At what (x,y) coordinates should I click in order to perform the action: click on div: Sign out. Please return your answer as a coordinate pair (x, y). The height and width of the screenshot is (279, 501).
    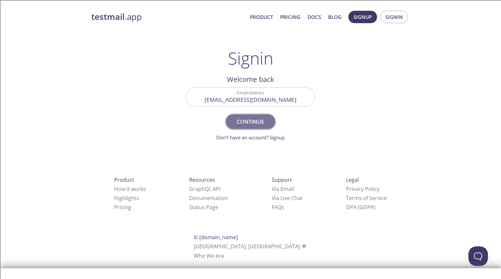
    Looking at the image, I should click on (250, 48).